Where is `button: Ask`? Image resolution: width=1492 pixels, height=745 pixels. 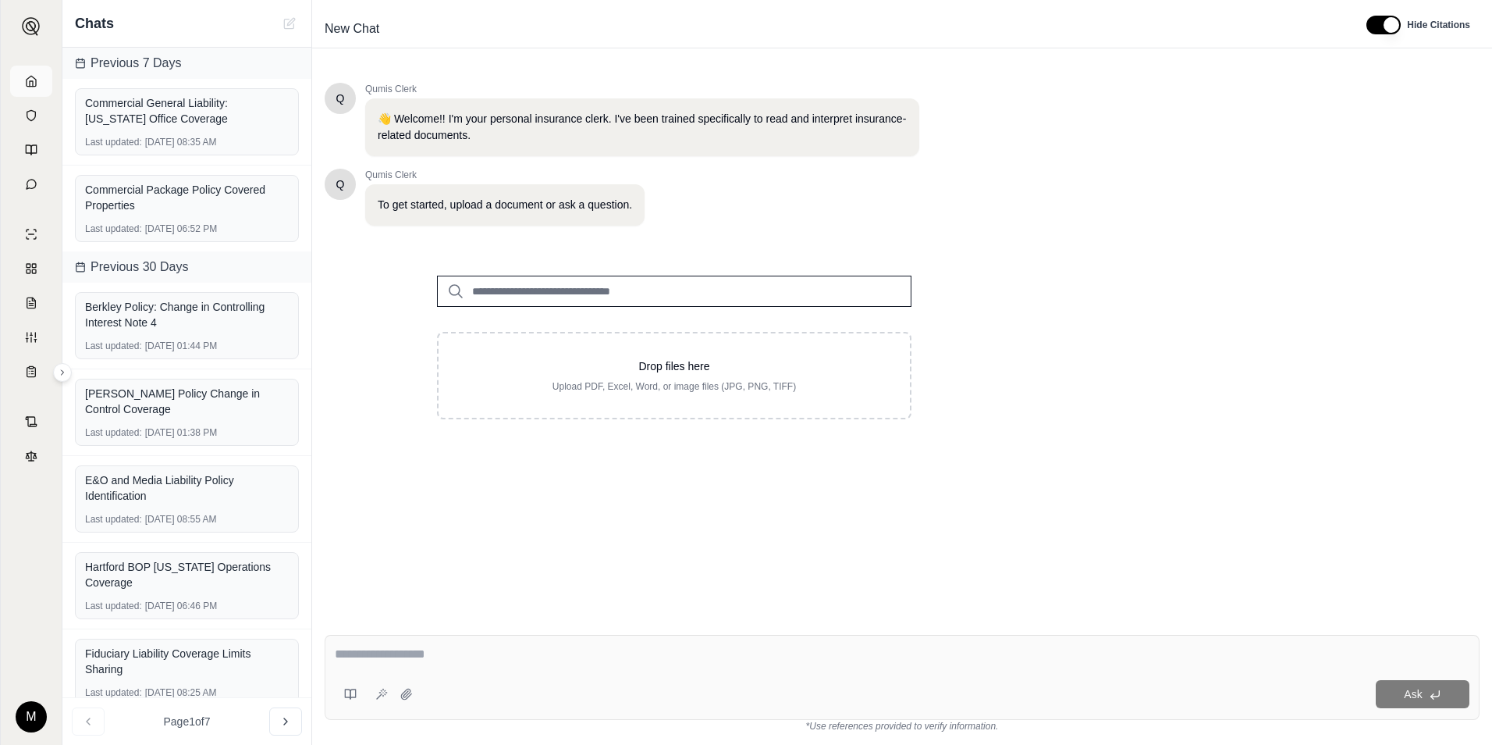 button: Ask is located at coordinates (1423, 694).